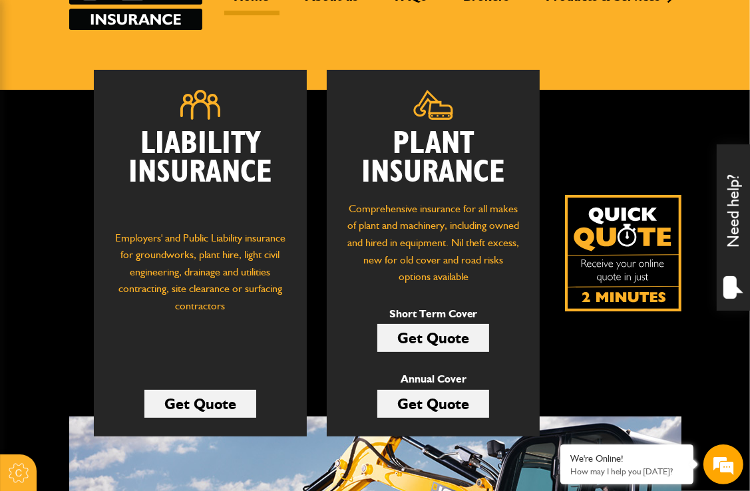 The height and width of the screenshot is (491, 750). Describe the element at coordinates (623, 253) in the screenshot. I see `img: Quick Quote` at that location.